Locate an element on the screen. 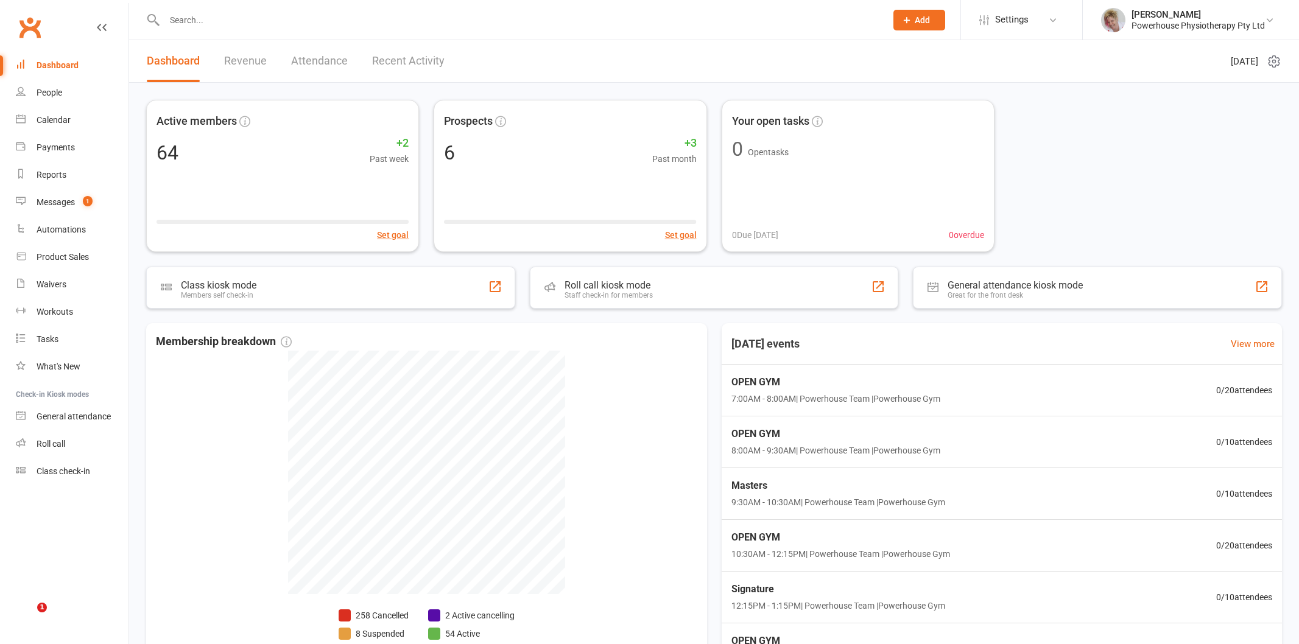 This screenshot has width=1299, height=644. div: Messages is located at coordinates (55, 202).